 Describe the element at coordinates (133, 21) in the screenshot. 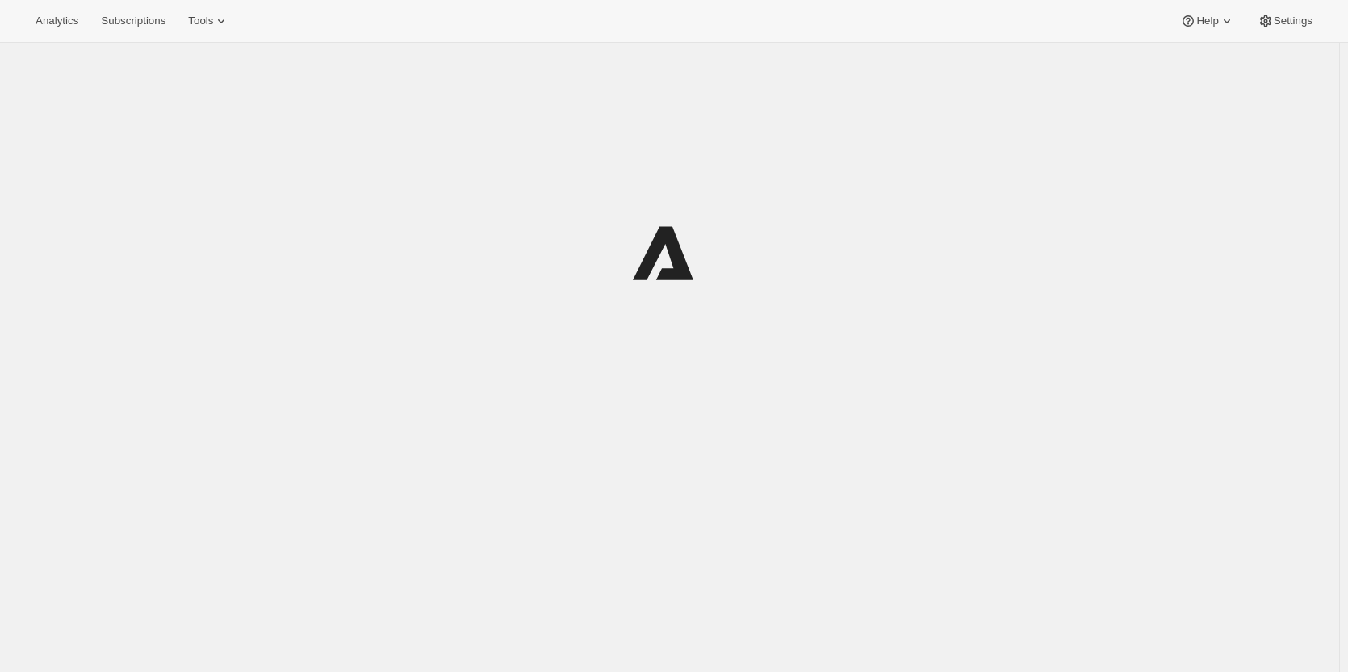

I see `span: Subscriptions` at that location.